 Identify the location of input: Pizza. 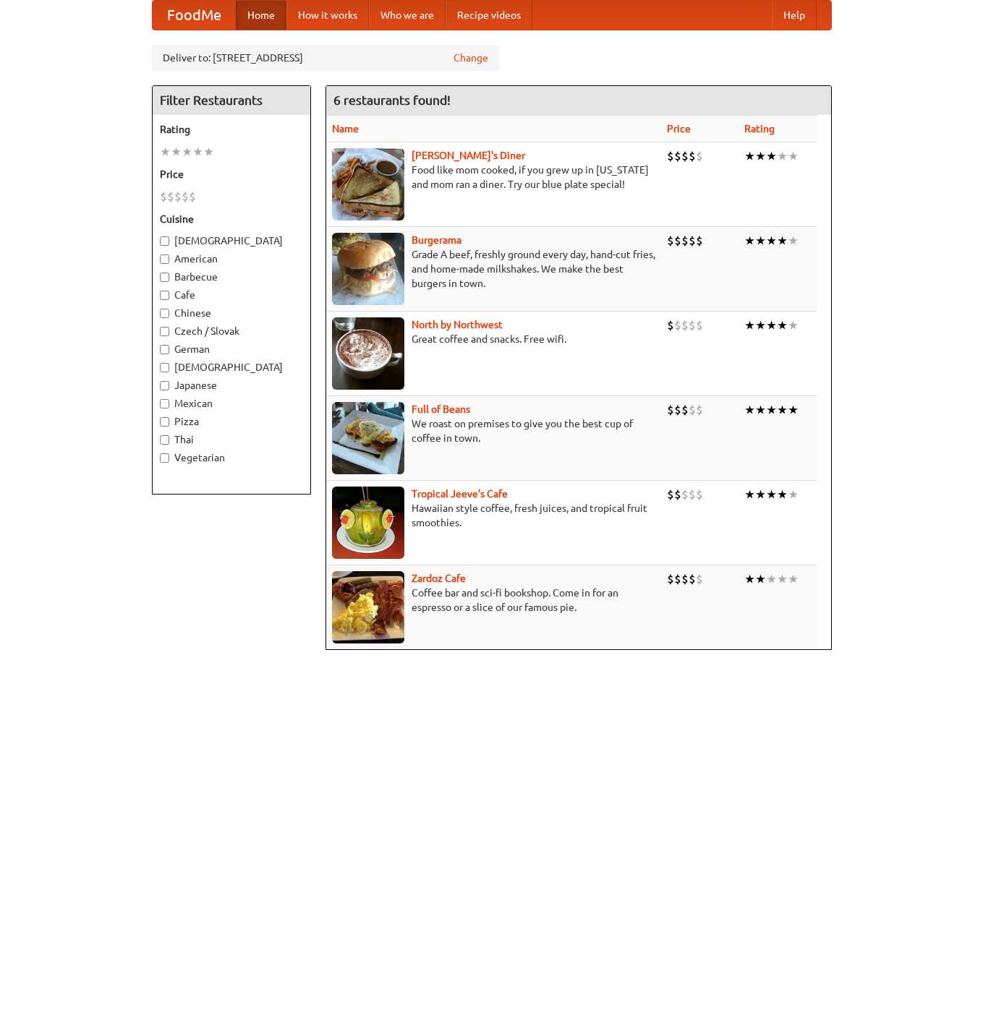
(164, 422).